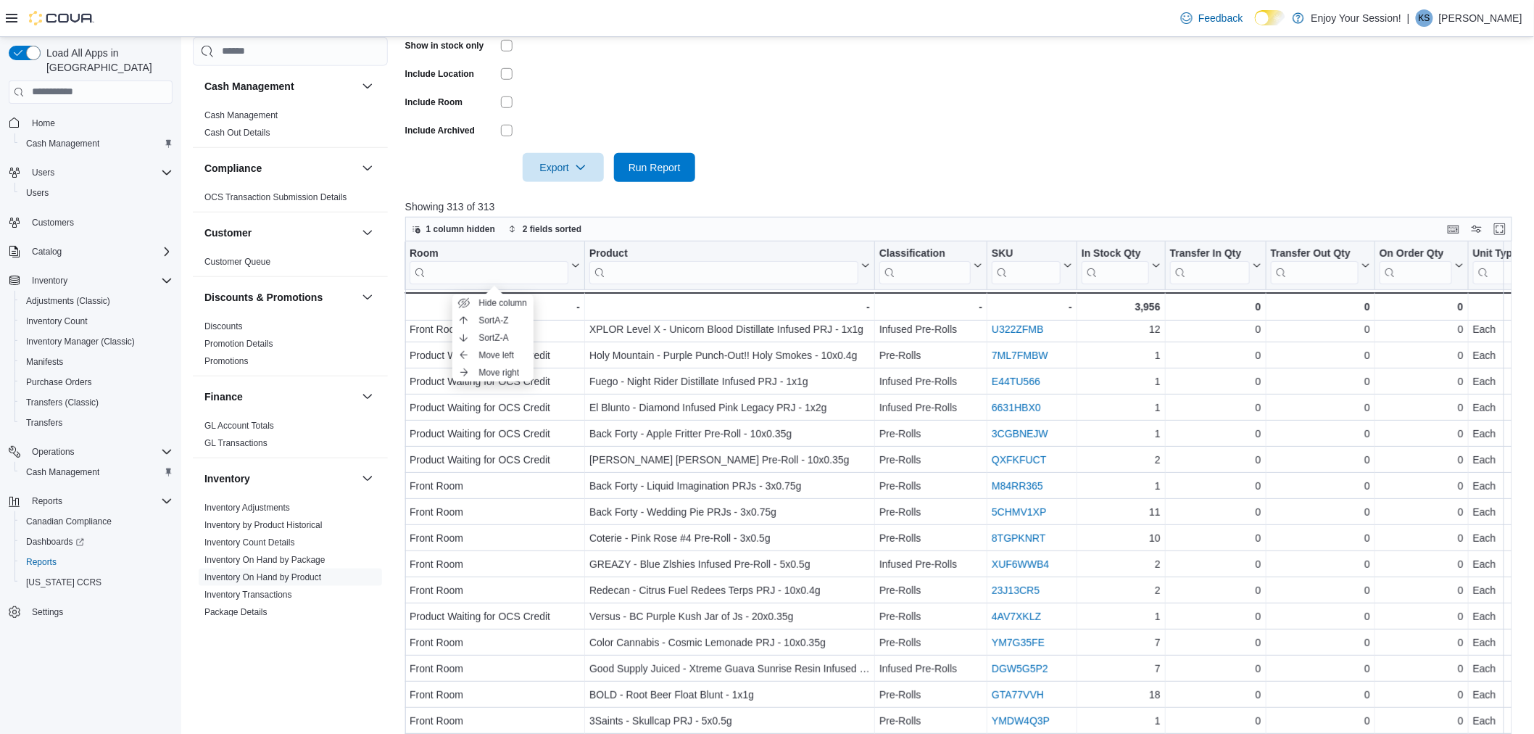 The width and height of the screenshot is (1534, 734). What do you see at coordinates (99, 281) in the screenshot?
I see `span: Inventory` at bounding box center [99, 281].